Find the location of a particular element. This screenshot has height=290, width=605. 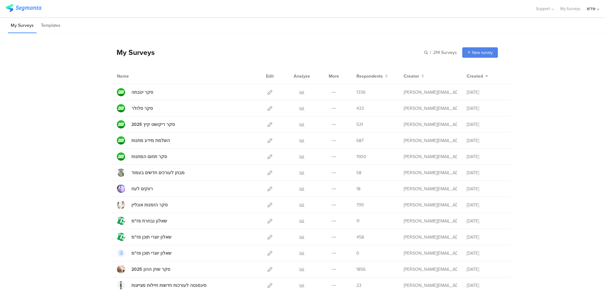

div: סקר שוק ההון 2025 is located at coordinates (151, 269).